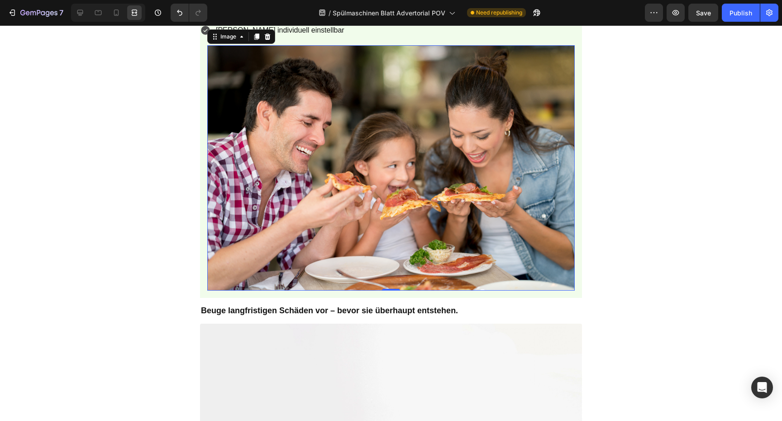 Image resolution: width=782 pixels, height=421 pixels. I want to click on button: Save, so click(703, 13).